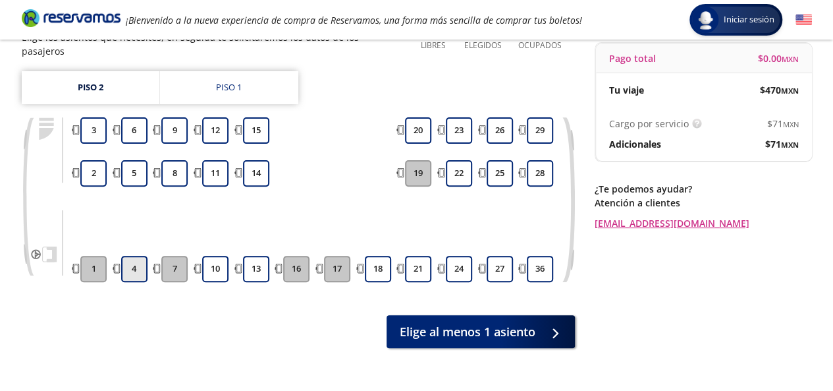 The width and height of the screenshot is (833, 391). Describe the element at coordinates (649, 123) in the screenshot. I see `p: Cargo por servicio` at that location.